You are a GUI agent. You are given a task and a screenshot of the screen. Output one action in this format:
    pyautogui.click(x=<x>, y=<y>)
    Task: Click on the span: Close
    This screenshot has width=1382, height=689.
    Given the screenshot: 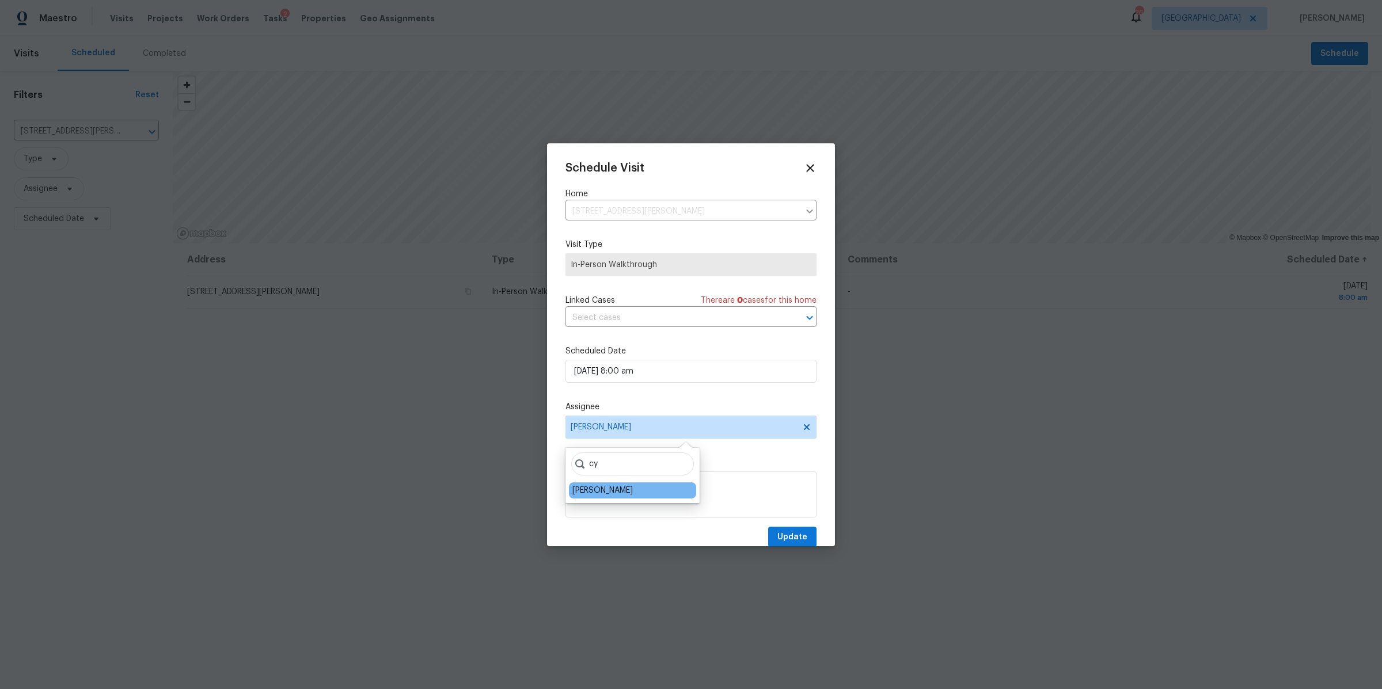 What is the action you would take?
    pyautogui.click(x=810, y=168)
    